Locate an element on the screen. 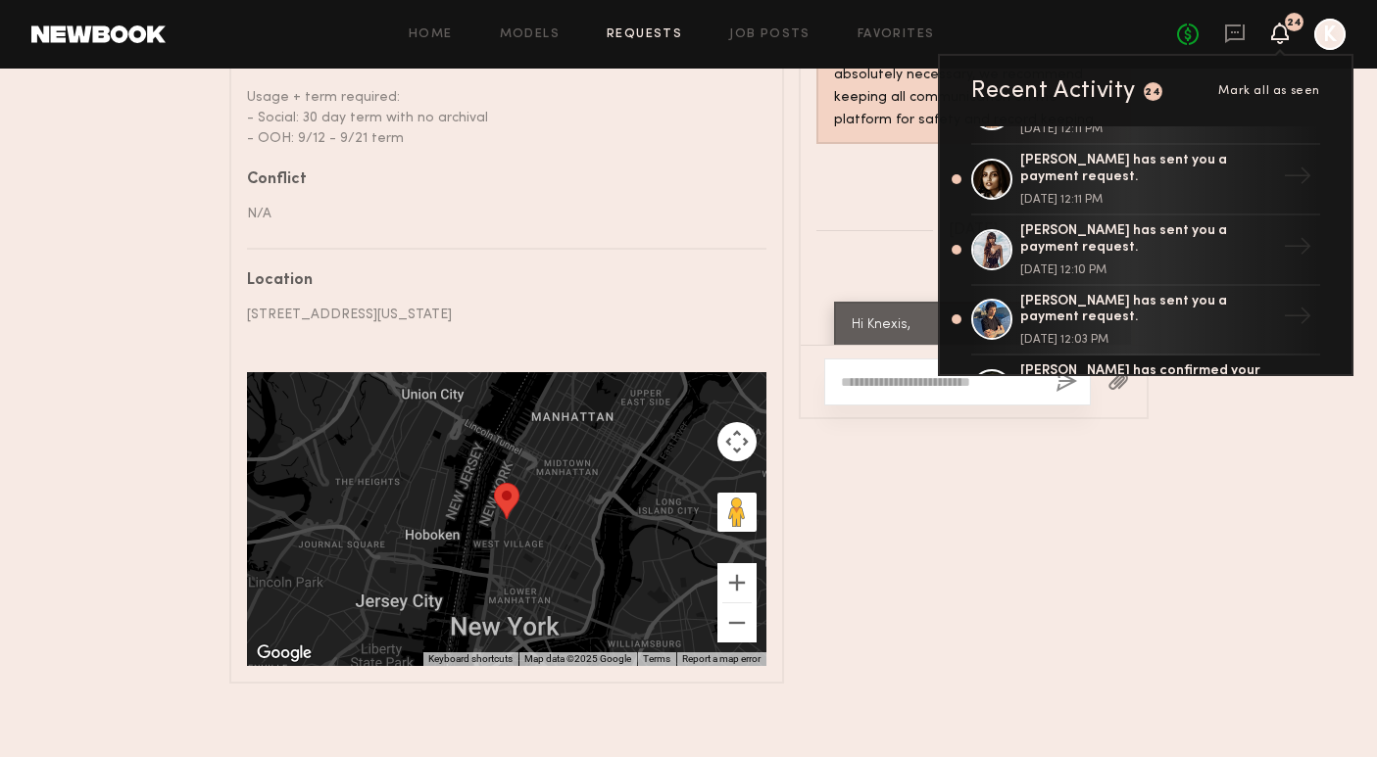  a: Terms is located at coordinates (657, 658).